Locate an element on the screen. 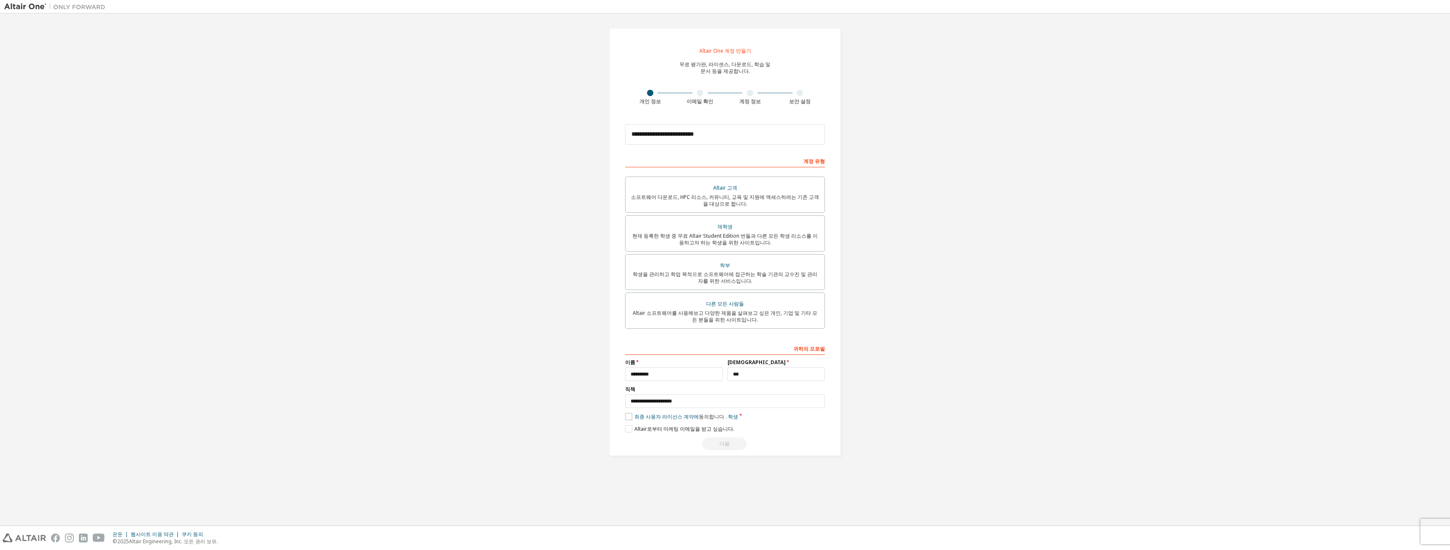 This screenshot has width=1450, height=550. font: 소프트웨어 다운로드, HPC 리소스, 커뮤니티, 교육 및 지원에 액세스하려는 기존 고객을 대상으로 합니다. is located at coordinates (725, 200).